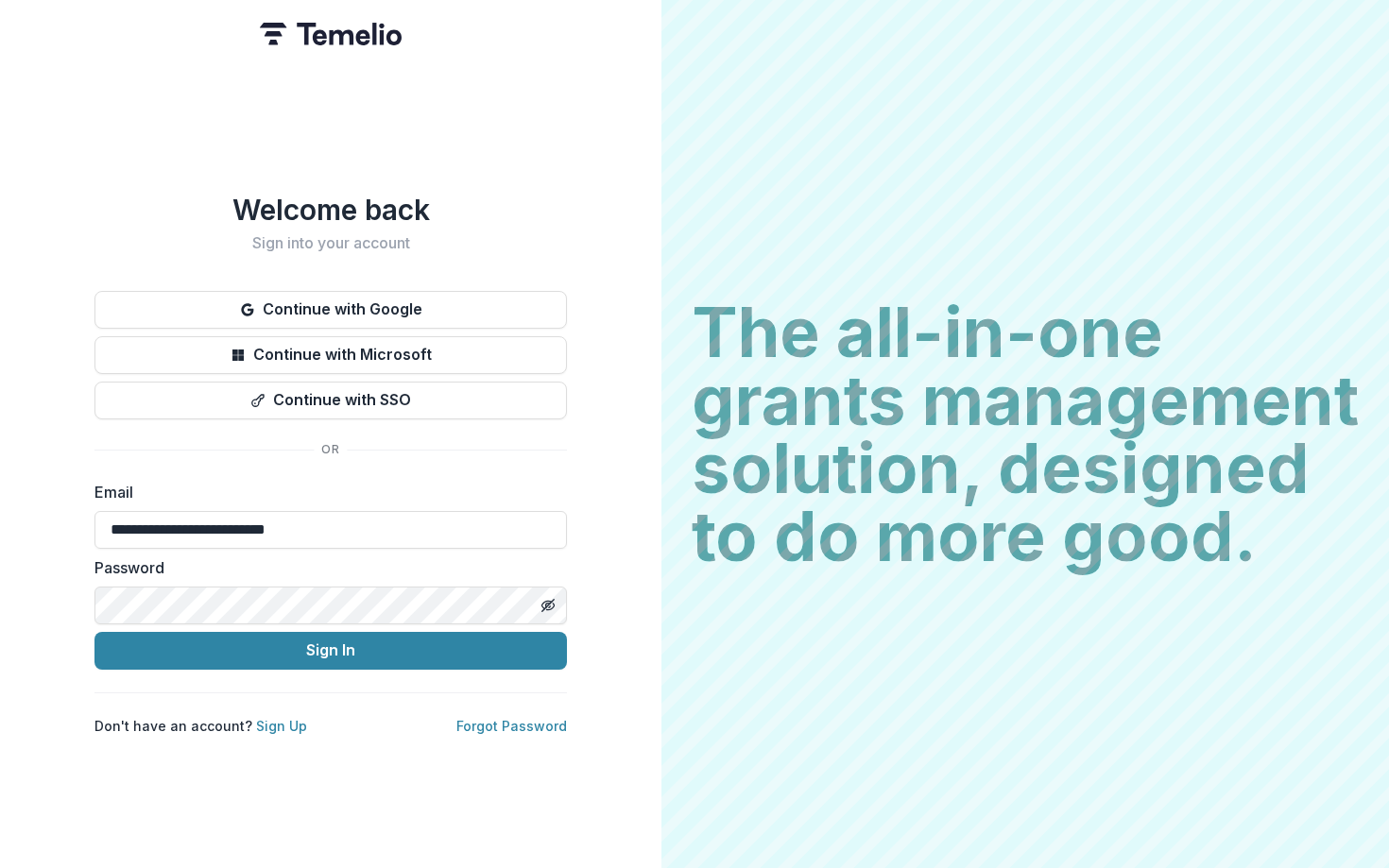 This screenshot has width=1389, height=868. Describe the element at coordinates (331, 651) in the screenshot. I see `button: Sign In` at that location.